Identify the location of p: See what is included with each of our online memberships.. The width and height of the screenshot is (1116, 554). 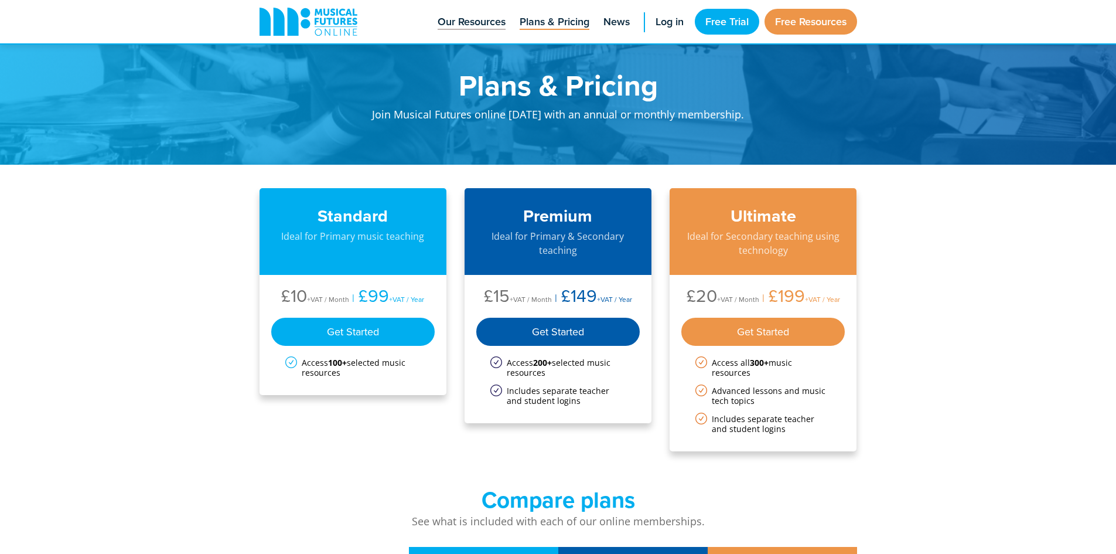
(558, 521).